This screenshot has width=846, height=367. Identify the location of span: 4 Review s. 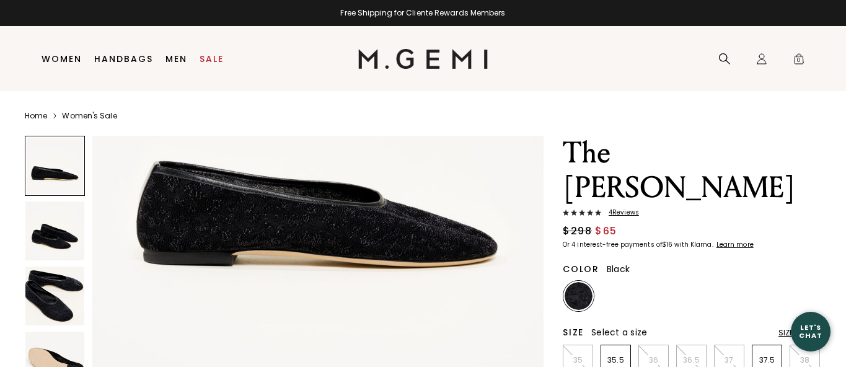
(619, 212).